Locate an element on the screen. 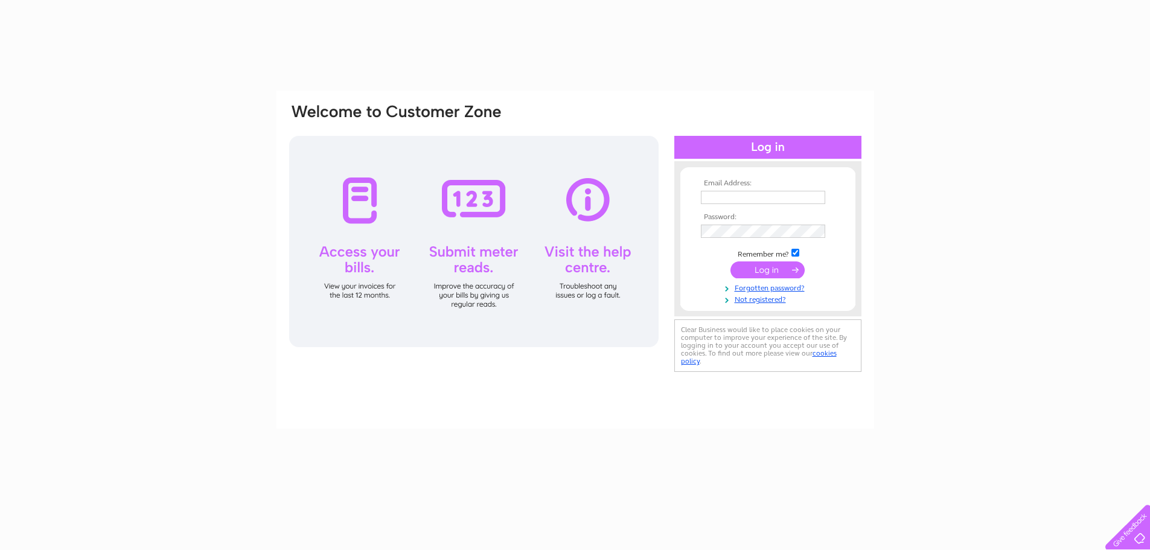 Image resolution: width=1150 pixels, height=550 pixels. a: Forgotten password? is located at coordinates (769, 287).